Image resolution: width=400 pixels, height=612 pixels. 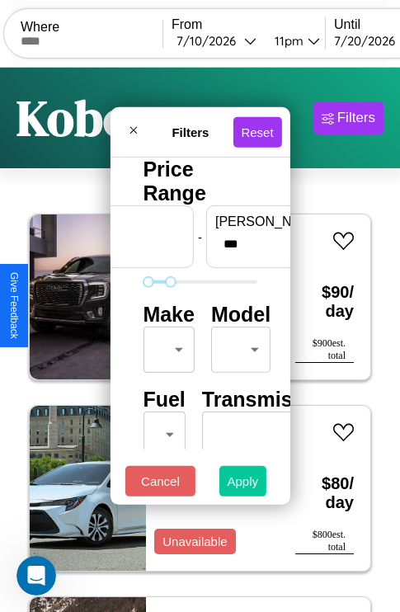 What do you see at coordinates (241, 314) in the screenshot?
I see `h4: Model` at bounding box center [241, 314].